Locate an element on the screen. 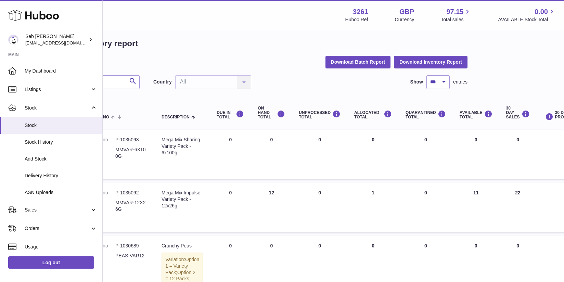 The image size is (564, 282). div: ON HAND Total is located at coordinates (271, 113).